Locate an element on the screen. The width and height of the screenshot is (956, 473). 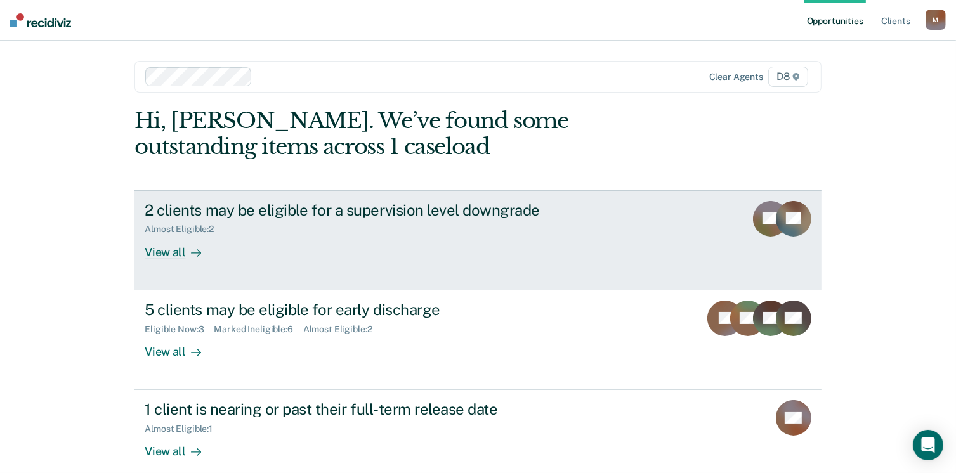
div: 1 client is nearing or past their full-term release date is located at coordinates (367, 409).